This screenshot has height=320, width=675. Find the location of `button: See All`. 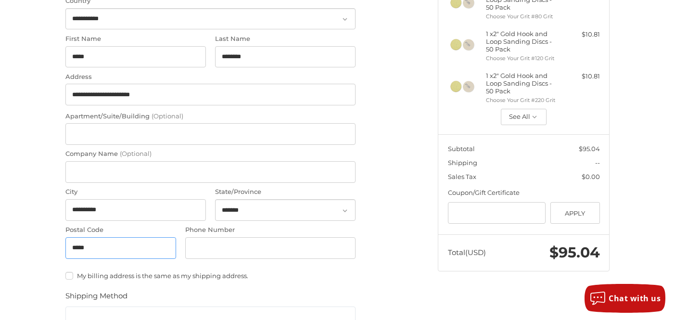

button: See All is located at coordinates (524, 117).